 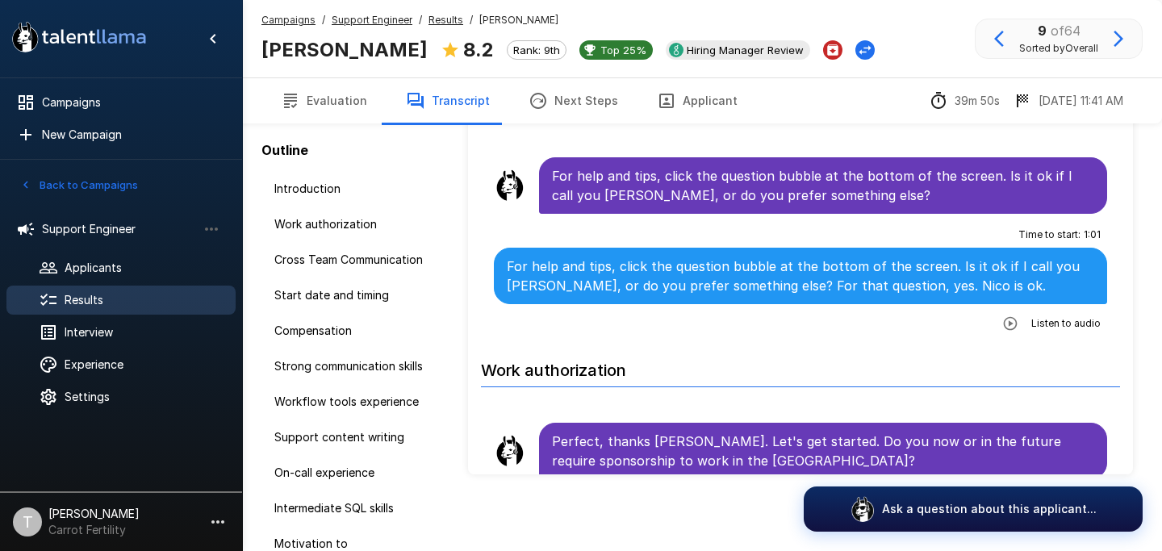 I want to click on button: Applicant, so click(x=697, y=101).